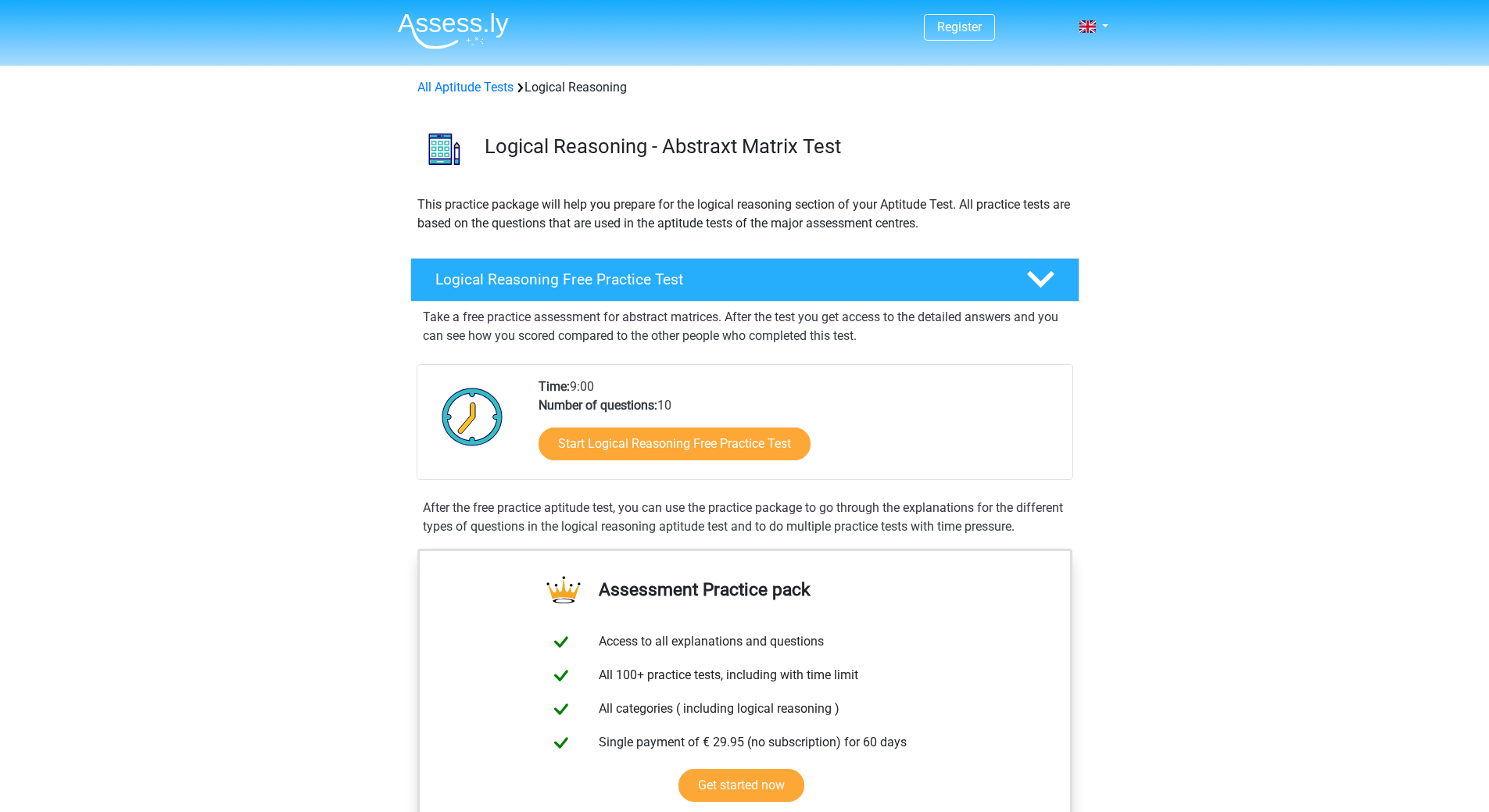  Describe the element at coordinates (598, 405) in the screenshot. I see `b: Number of questions:` at that location.